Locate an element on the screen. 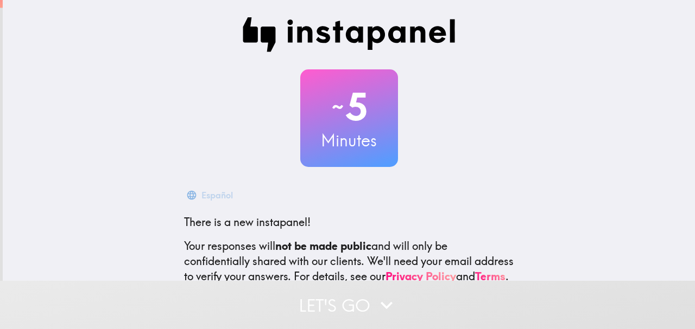 This screenshot has height=329, width=695. p: Your responses will and will only be confidentially shared with our clients. We'll need your emai... is located at coordinates (349, 262).